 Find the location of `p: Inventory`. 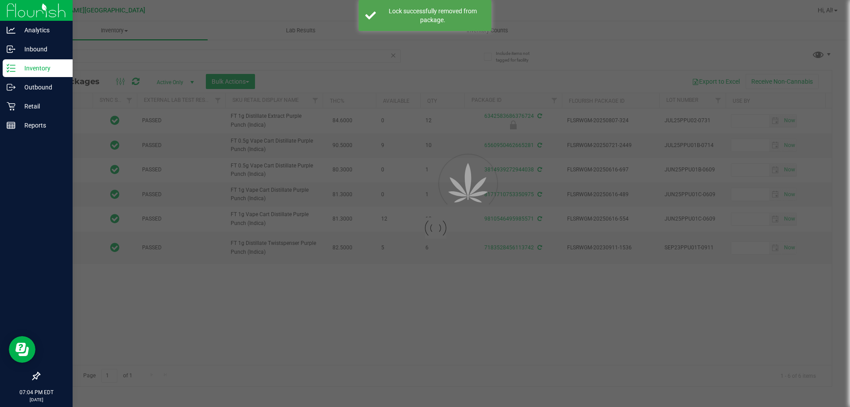

p: Inventory is located at coordinates (42, 68).